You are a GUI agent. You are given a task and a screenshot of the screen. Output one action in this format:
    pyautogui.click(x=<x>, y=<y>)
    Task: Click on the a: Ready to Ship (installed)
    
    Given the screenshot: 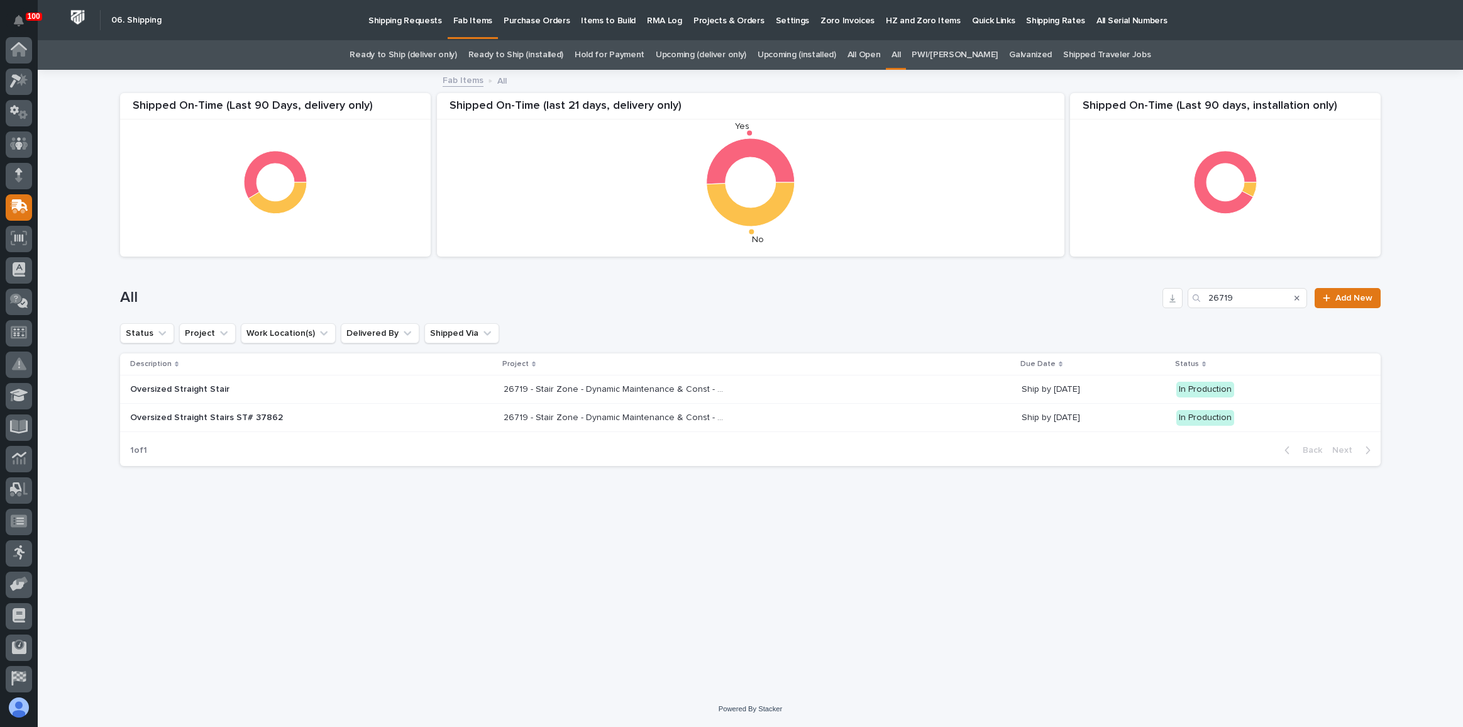 What is the action you would take?
    pyautogui.click(x=516, y=55)
    